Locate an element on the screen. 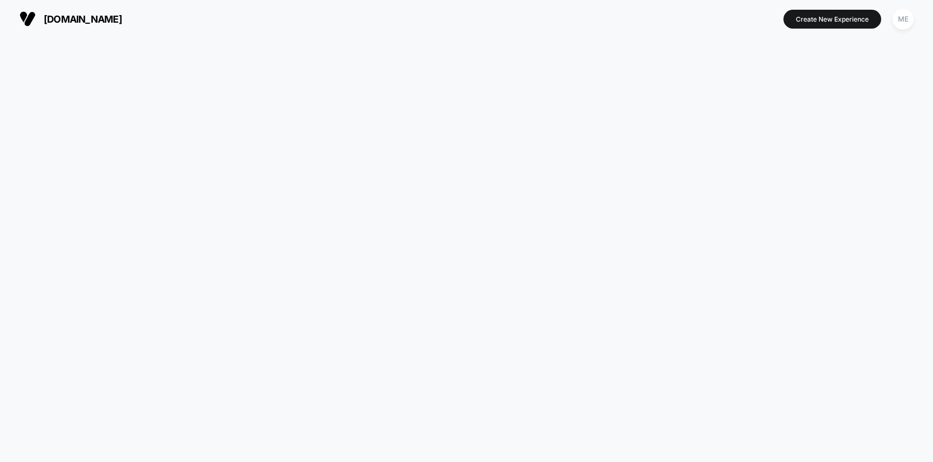  img: Visually logo is located at coordinates (28, 19).